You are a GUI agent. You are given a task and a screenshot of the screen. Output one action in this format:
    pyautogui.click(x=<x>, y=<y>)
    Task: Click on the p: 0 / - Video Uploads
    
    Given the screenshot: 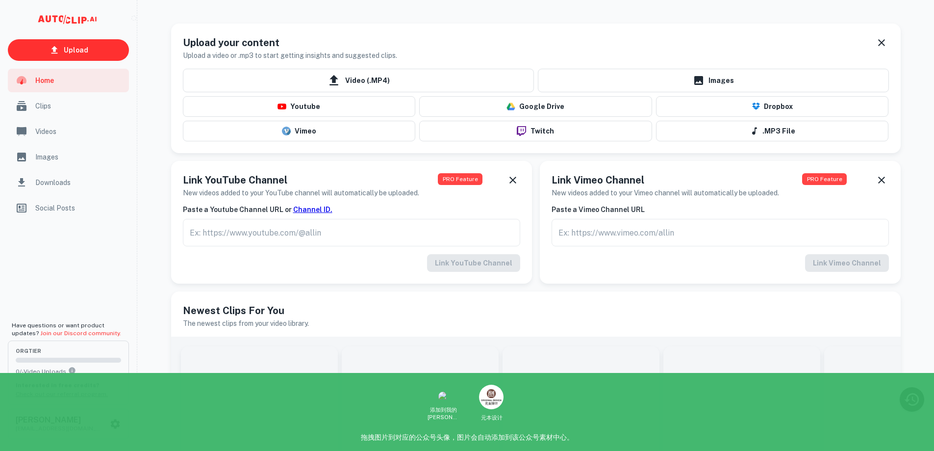 What is the action you would take?
    pyautogui.click(x=68, y=371)
    